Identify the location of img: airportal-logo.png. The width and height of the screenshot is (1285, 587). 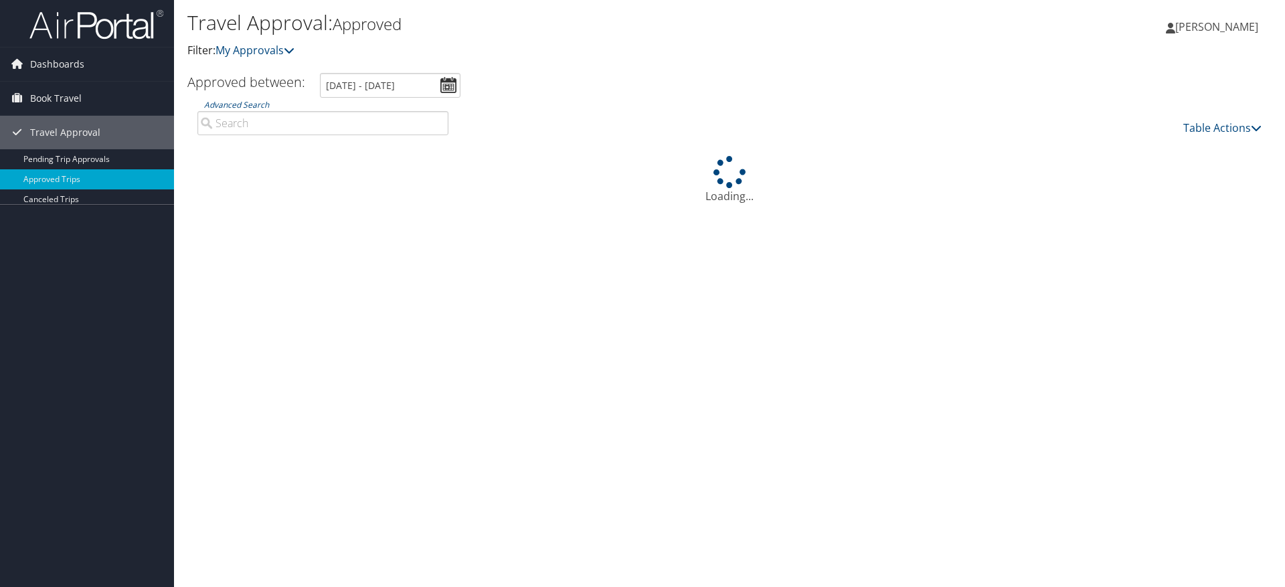
(96, 24).